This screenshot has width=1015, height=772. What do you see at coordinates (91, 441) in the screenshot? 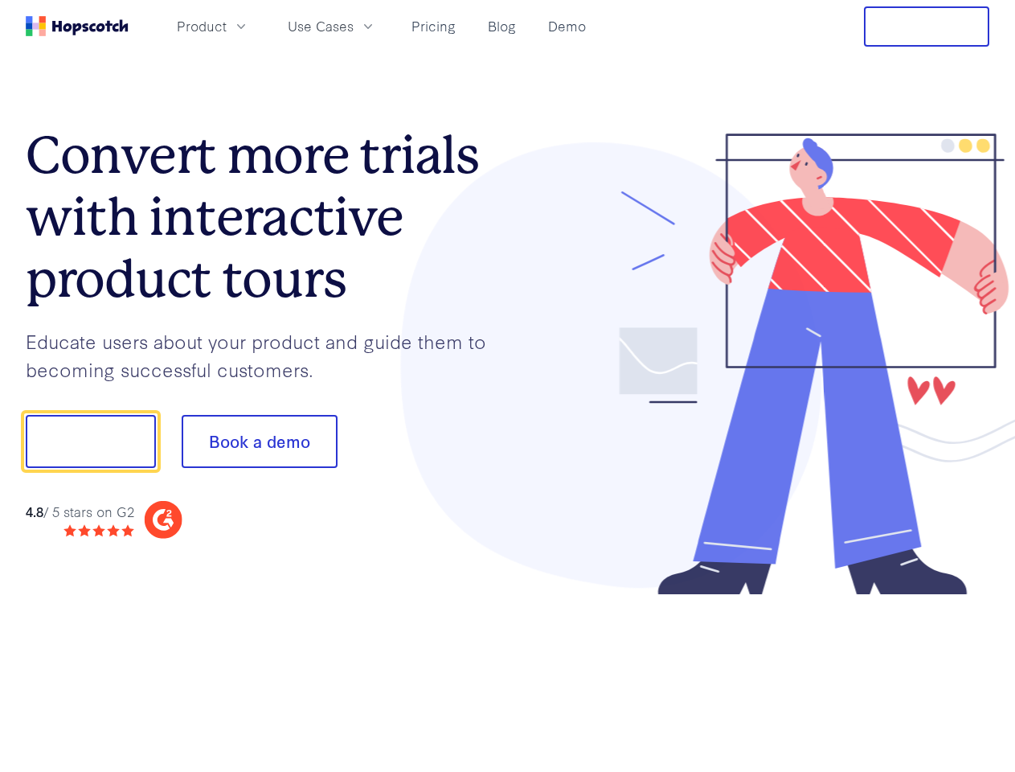
I see `button: Show me!` at bounding box center [91, 441].